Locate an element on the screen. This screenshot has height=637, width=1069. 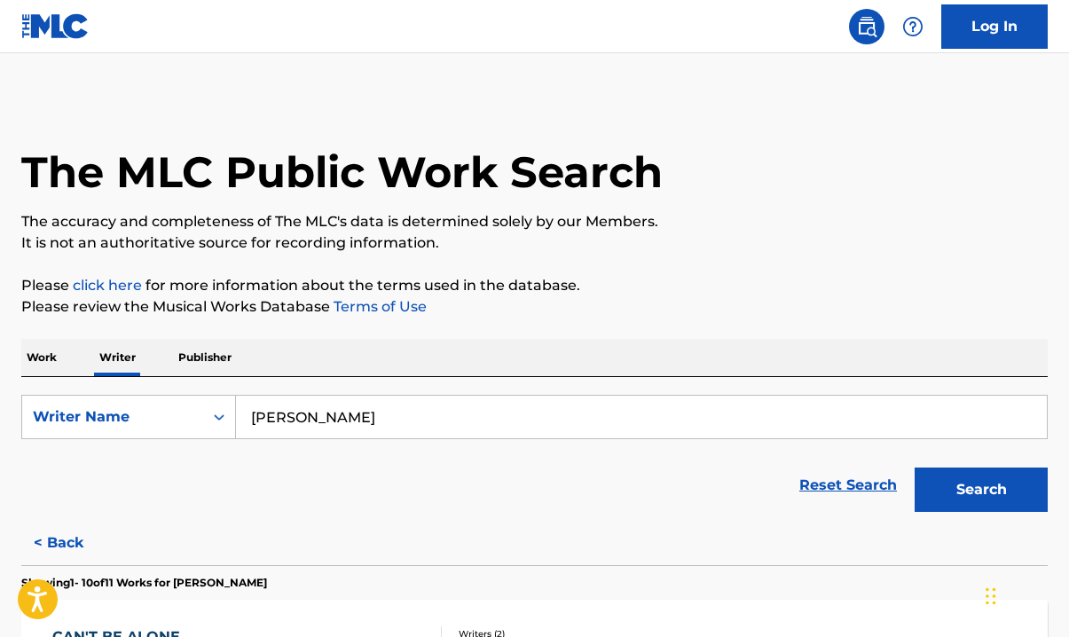
div: Chat Widget is located at coordinates (1024, 594).